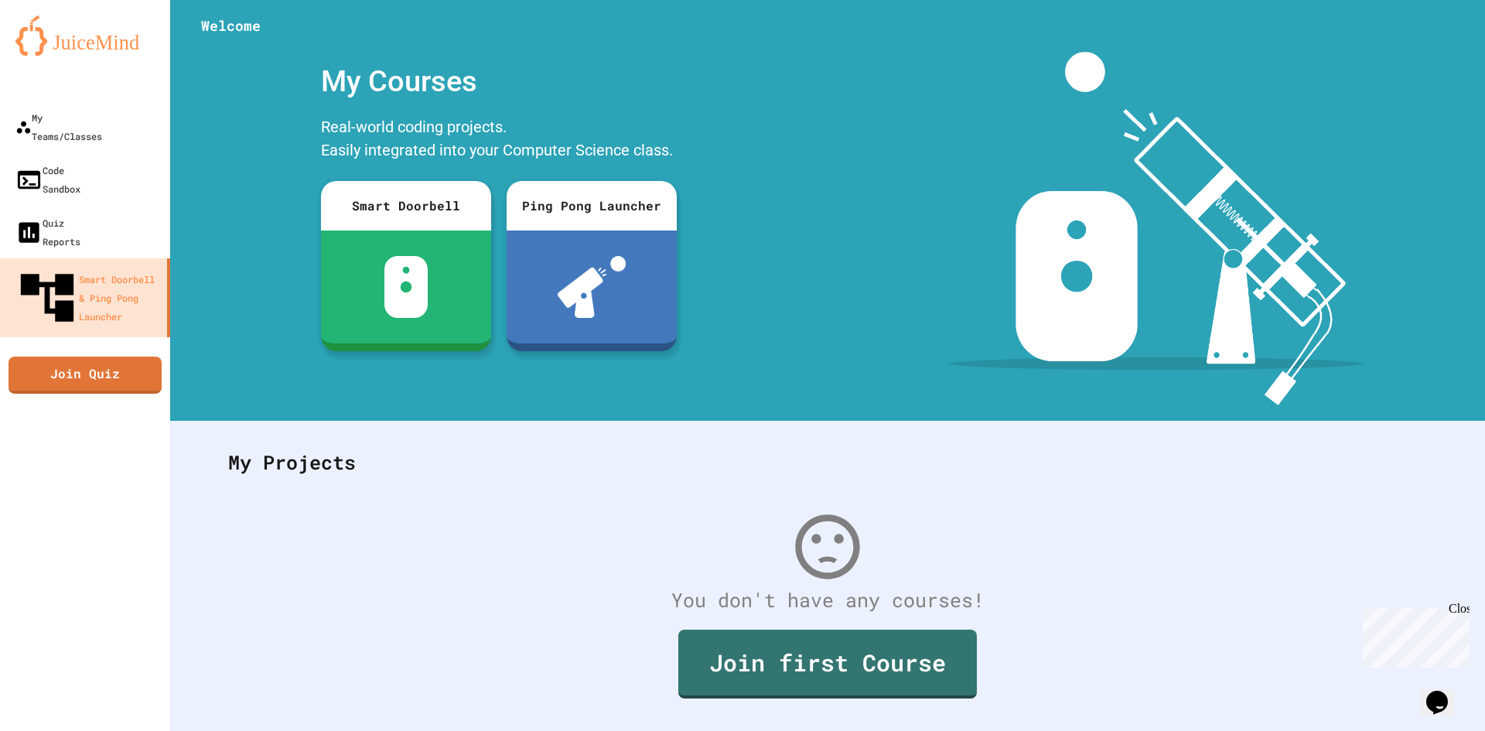 This screenshot has width=1485, height=731. I want to click on div: My Teams/Classes, so click(59, 127).